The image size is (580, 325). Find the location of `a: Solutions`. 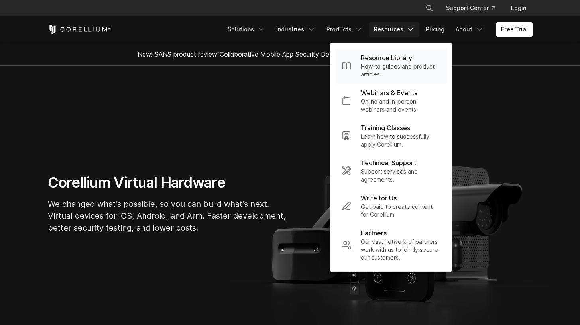

a: Solutions is located at coordinates (246, 29).